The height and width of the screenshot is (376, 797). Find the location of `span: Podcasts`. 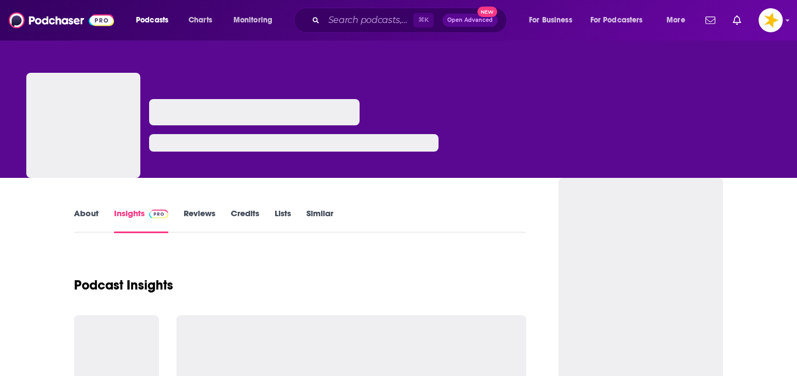

span: Podcasts is located at coordinates (152, 20).